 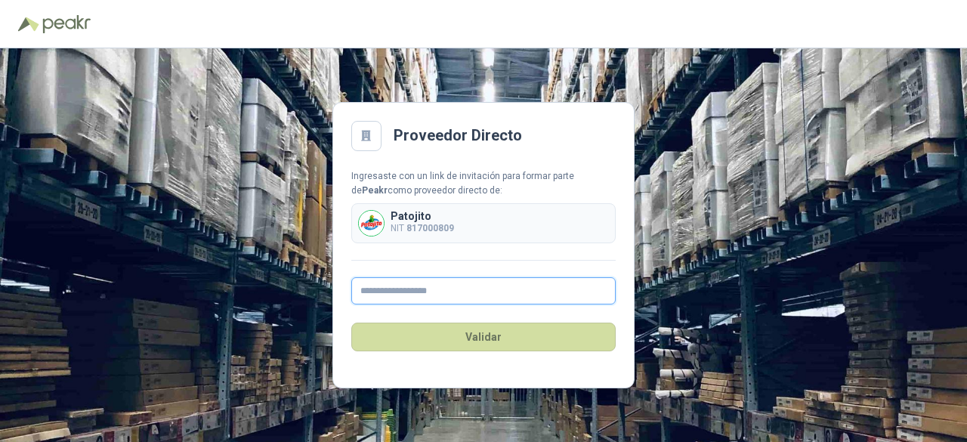 I want to click on p: NIT, so click(x=422, y=228).